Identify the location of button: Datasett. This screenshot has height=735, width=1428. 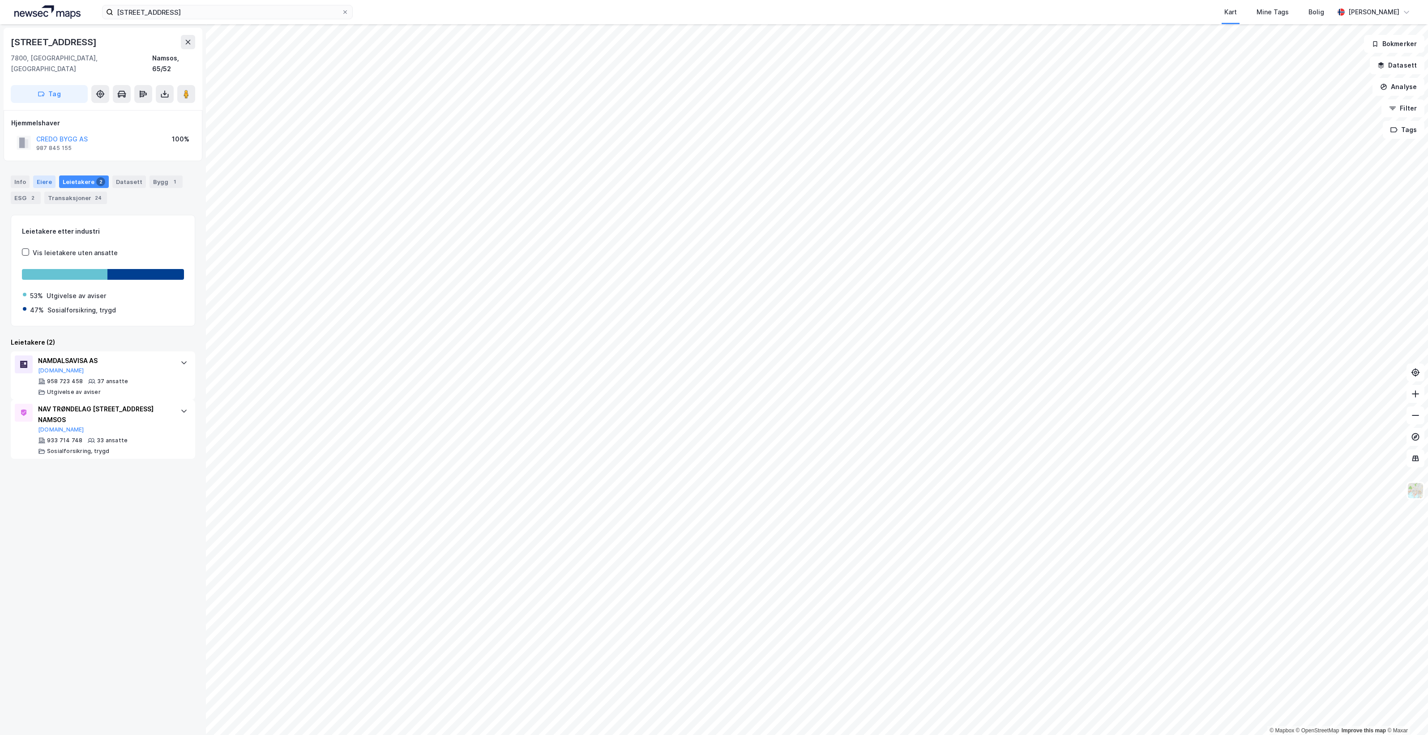
(1397, 65).